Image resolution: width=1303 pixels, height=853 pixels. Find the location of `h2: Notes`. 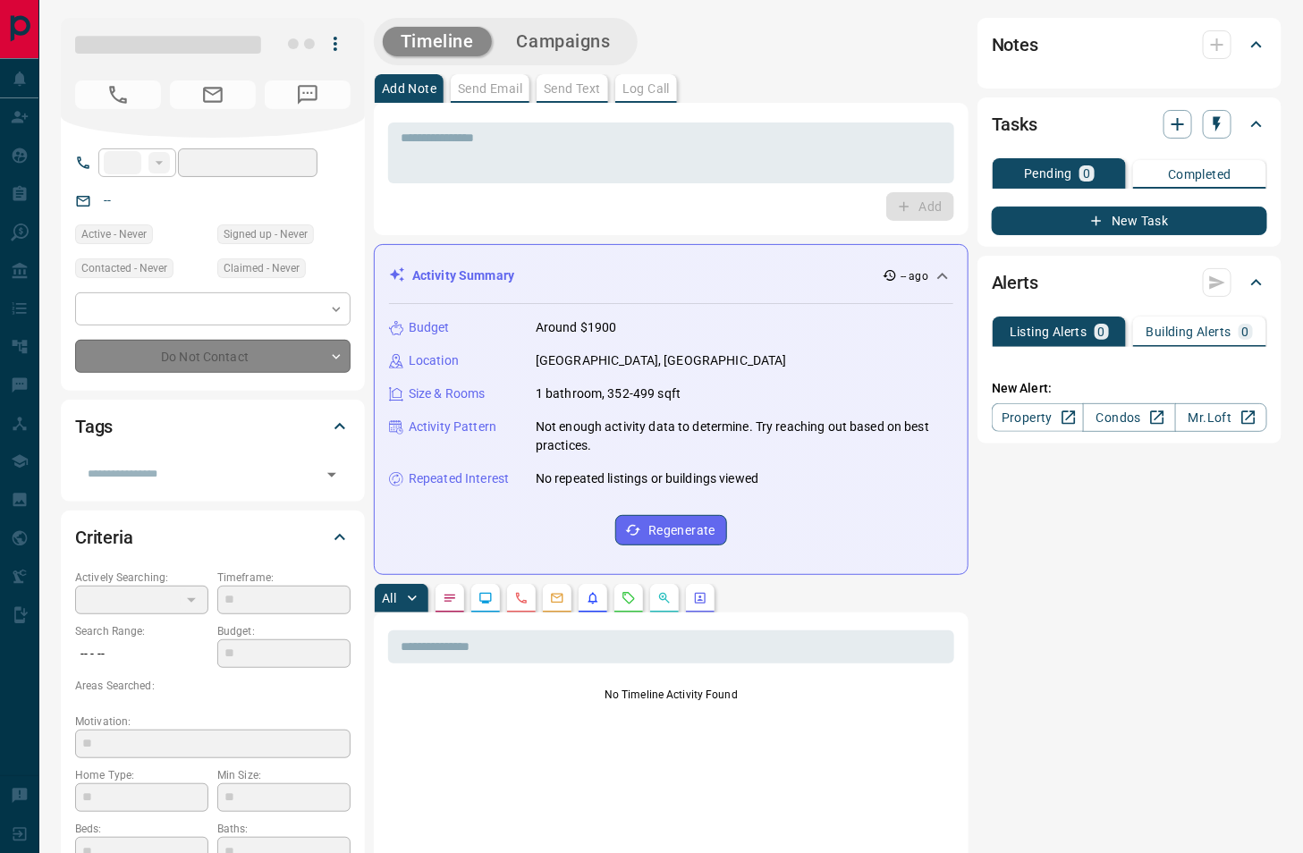

h2: Notes is located at coordinates (1015, 45).